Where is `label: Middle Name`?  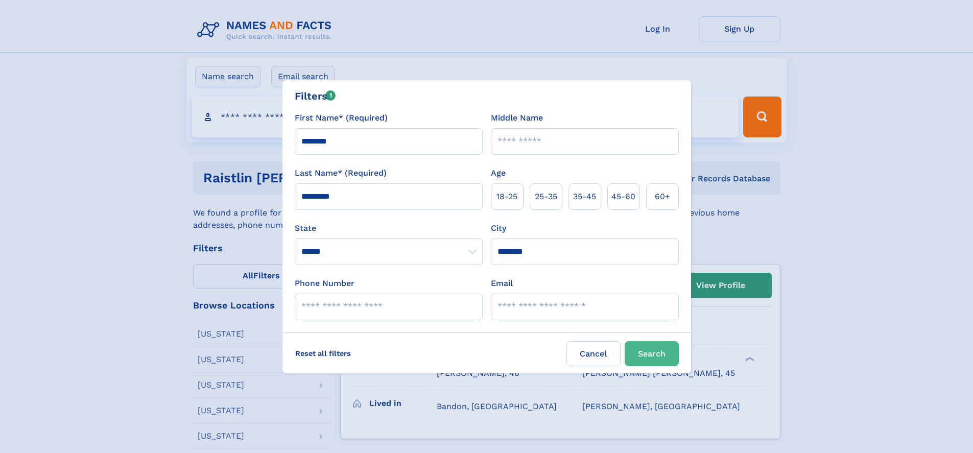 label: Middle Name is located at coordinates (517, 118).